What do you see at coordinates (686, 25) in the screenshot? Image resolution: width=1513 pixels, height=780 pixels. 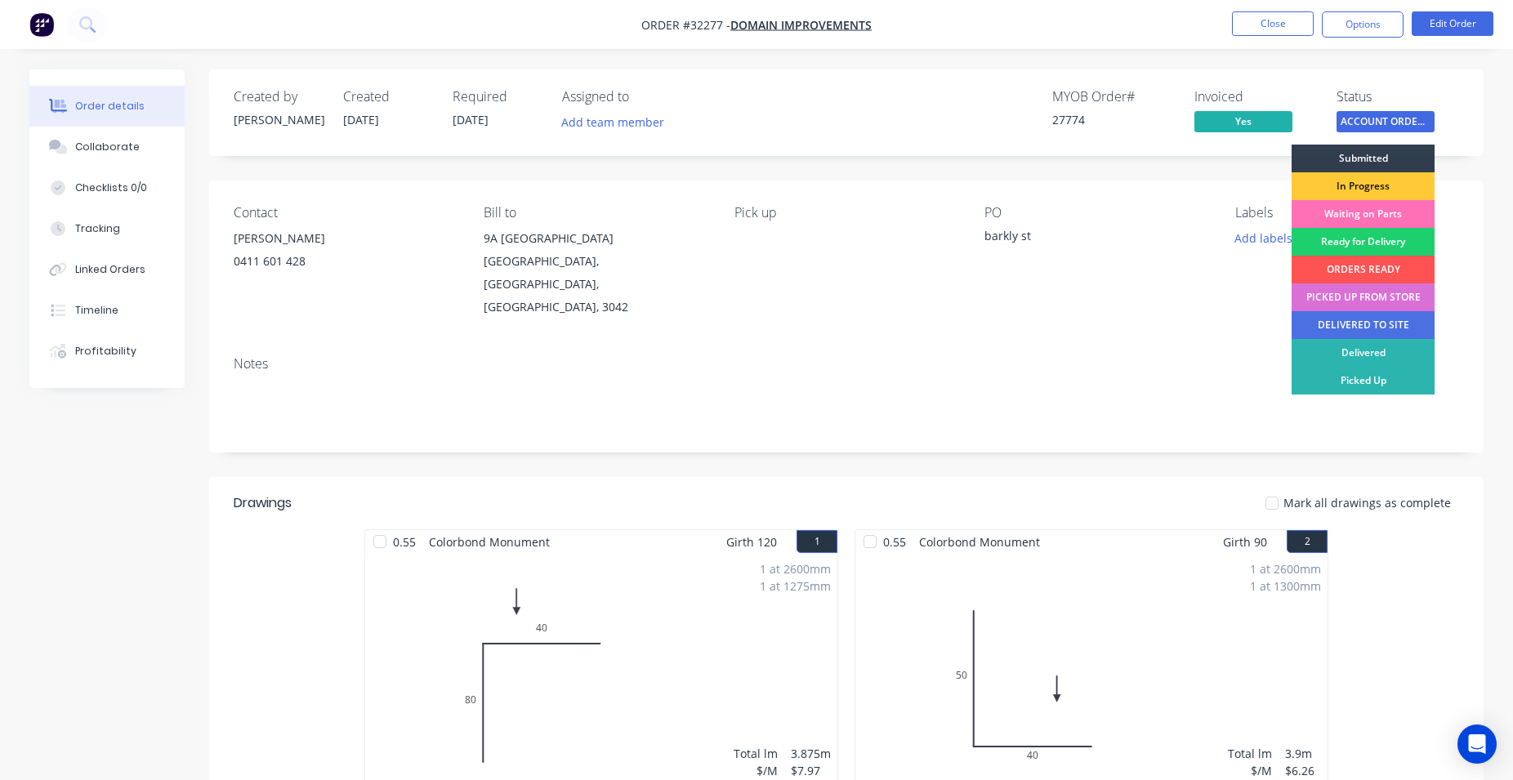 I see `span: Order #32277 -` at bounding box center [686, 25].